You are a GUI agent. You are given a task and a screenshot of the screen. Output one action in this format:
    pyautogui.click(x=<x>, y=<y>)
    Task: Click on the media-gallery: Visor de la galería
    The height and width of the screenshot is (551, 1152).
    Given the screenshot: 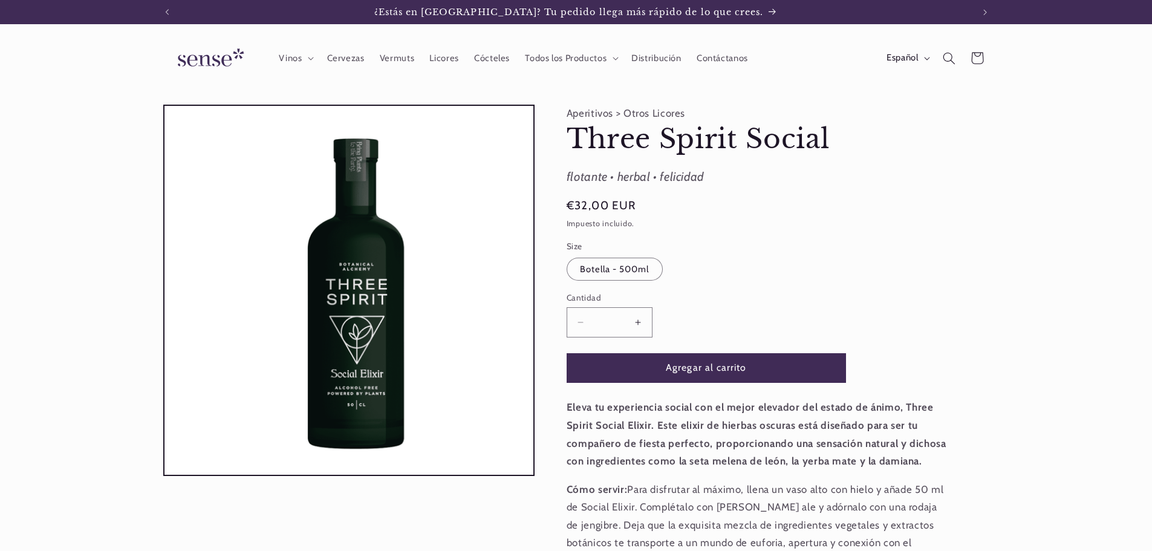 What is the action you would take?
    pyautogui.click(x=349, y=290)
    